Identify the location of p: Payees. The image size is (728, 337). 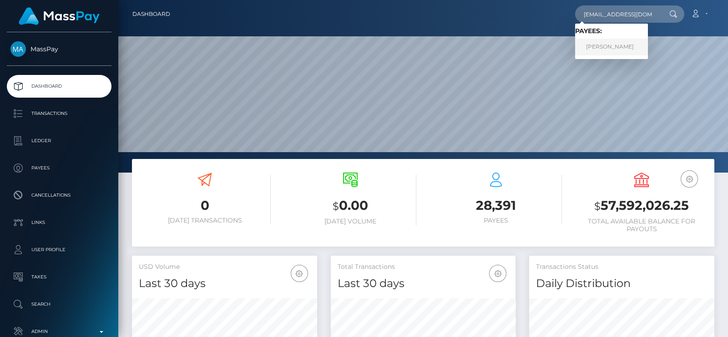
(59, 168).